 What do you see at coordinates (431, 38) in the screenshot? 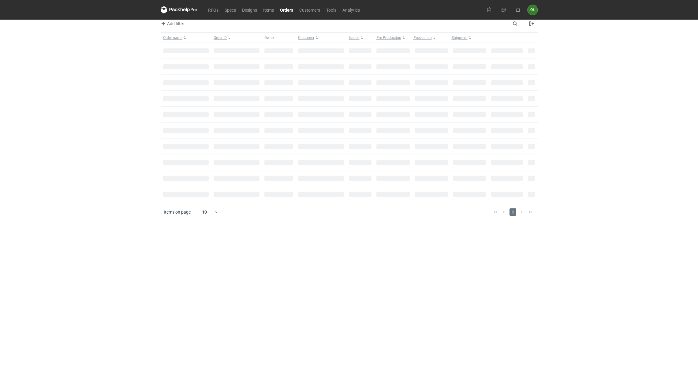
I see `button: Production` at bounding box center [431, 38].